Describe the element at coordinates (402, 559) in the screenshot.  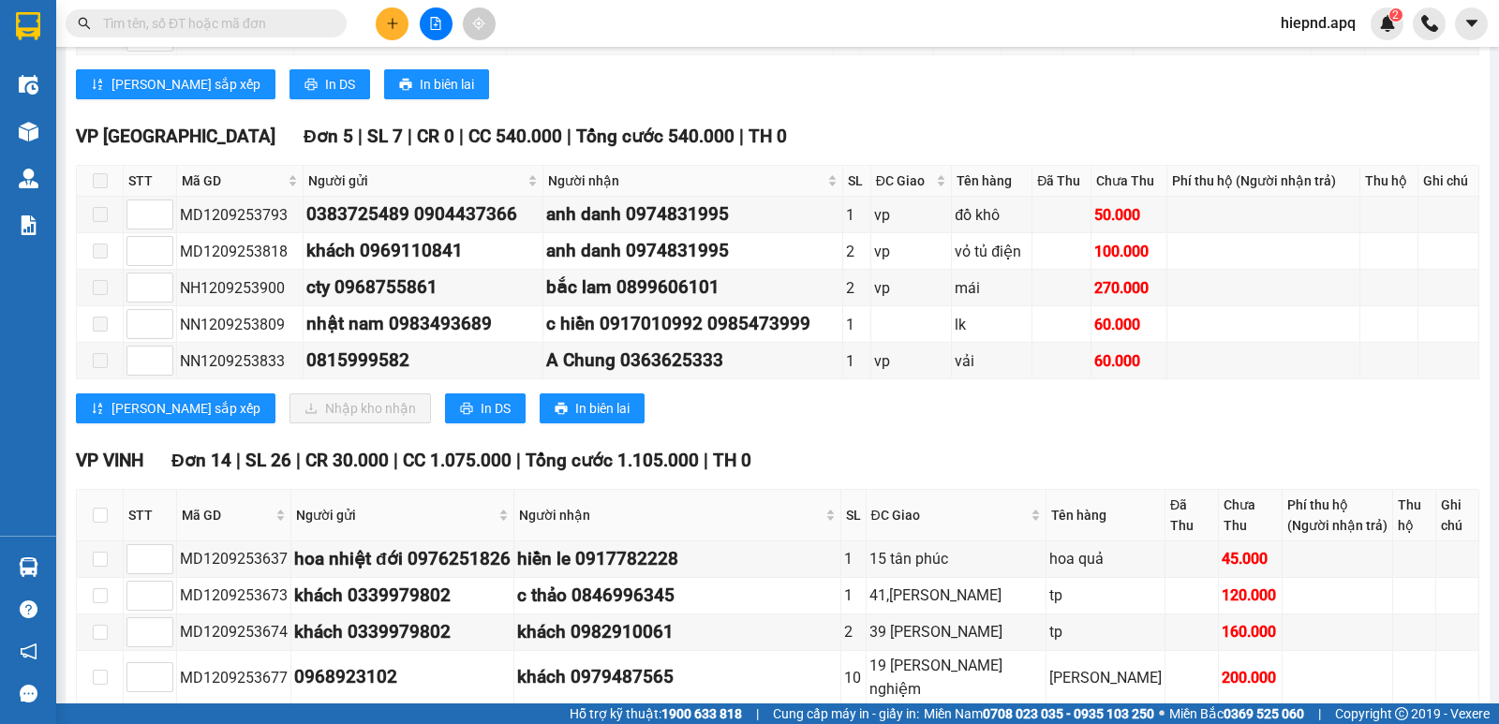
I see `div: hoa nhiệt đới 0976251826` at that location.